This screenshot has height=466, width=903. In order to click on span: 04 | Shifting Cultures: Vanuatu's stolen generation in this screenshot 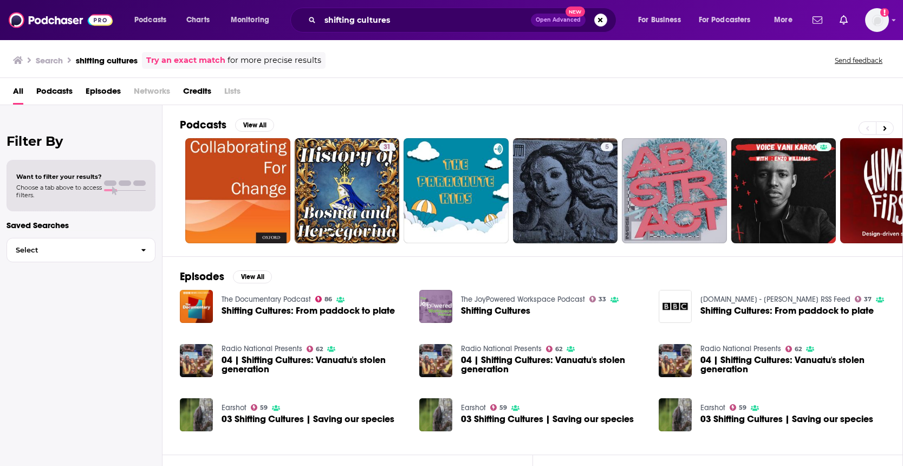, I will do `click(792, 364)`.